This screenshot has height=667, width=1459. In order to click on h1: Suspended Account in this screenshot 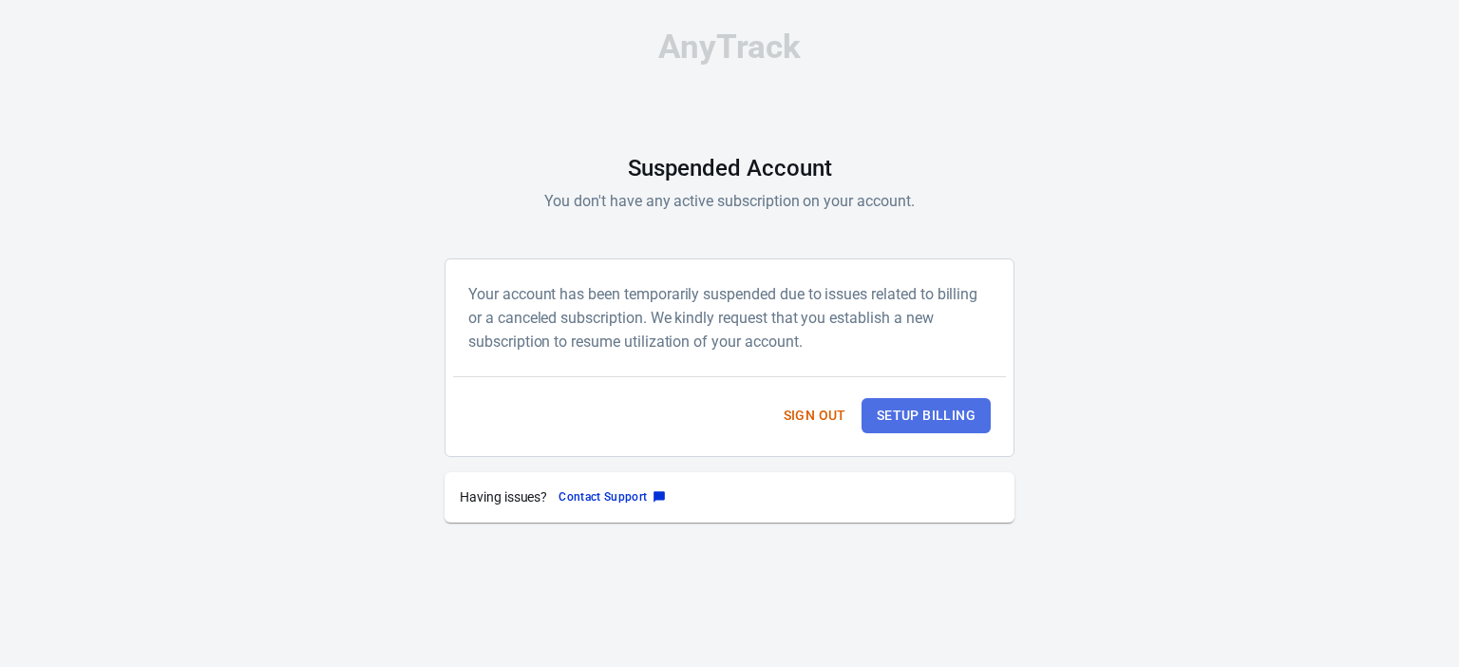, I will do `click(729, 168)`.